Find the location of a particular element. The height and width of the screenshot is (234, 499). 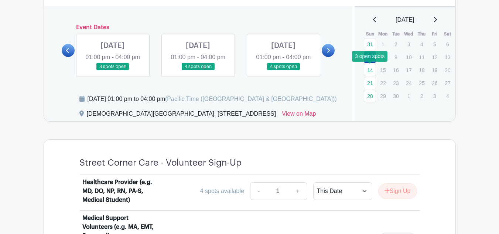

th: Sat is located at coordinates (448, 34).